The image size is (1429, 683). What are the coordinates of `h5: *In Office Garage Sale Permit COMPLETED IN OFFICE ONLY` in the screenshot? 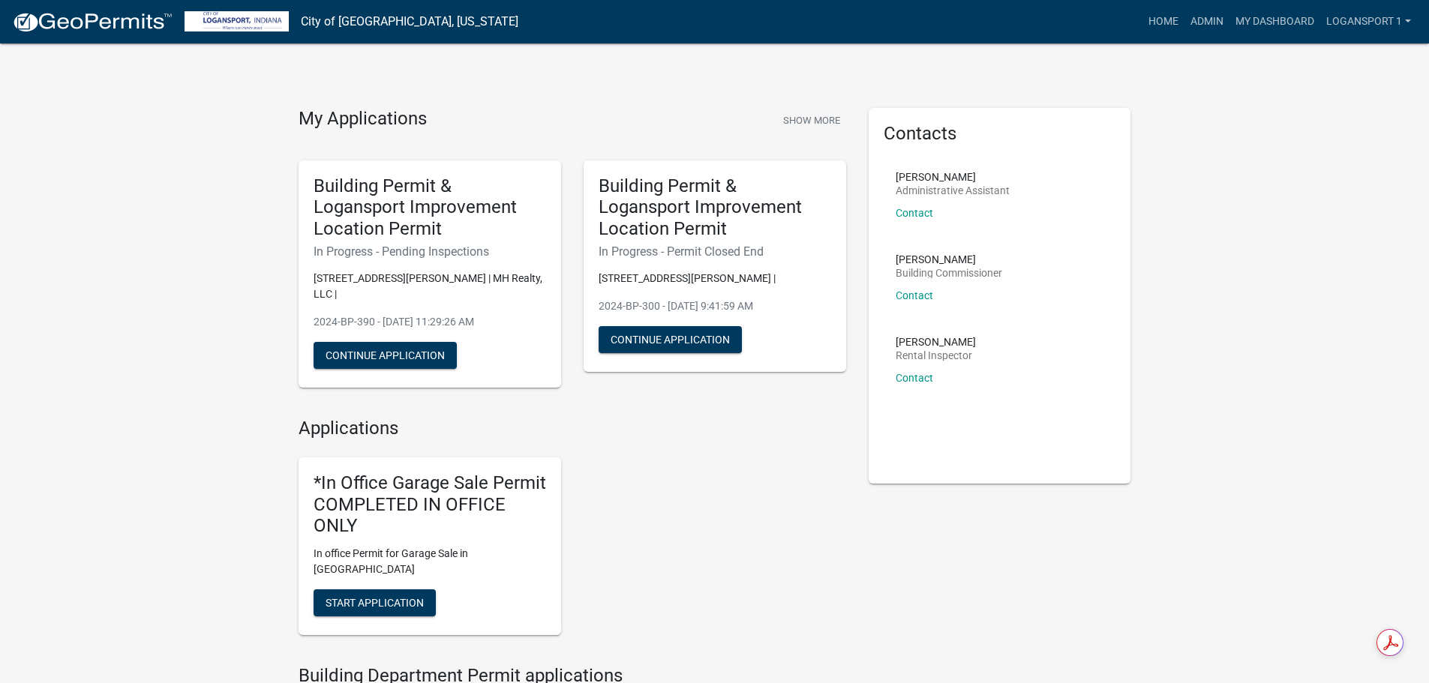 It's located at (430, 505).